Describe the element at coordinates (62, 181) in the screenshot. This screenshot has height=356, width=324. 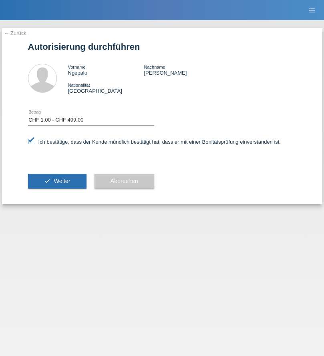
I see `span: Weiter` at that location.